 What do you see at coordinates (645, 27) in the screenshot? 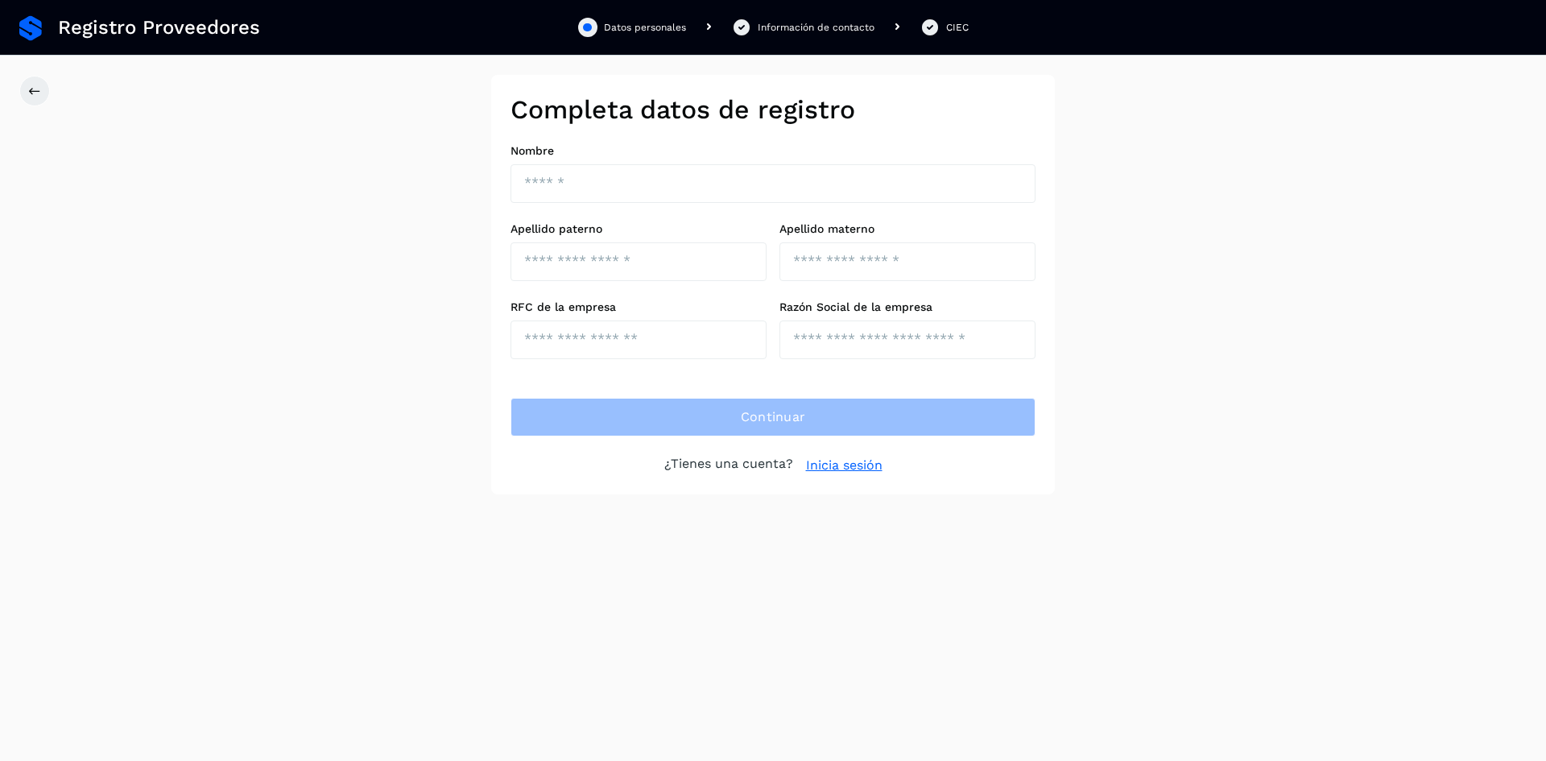
I see `div: Datos personales` at bounding box center [645, 27].